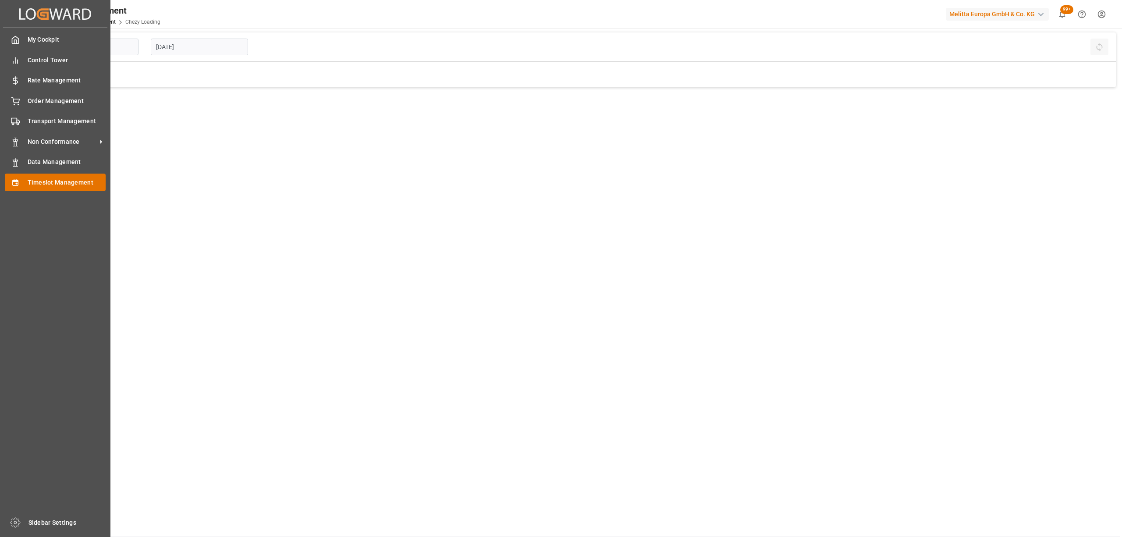 Image resolution: width=1122 pixels, height=537 pixels. Describe the element at coordinates (199, 47) in the screenshot. I see `input: DD-MM-YYYY` at that location.